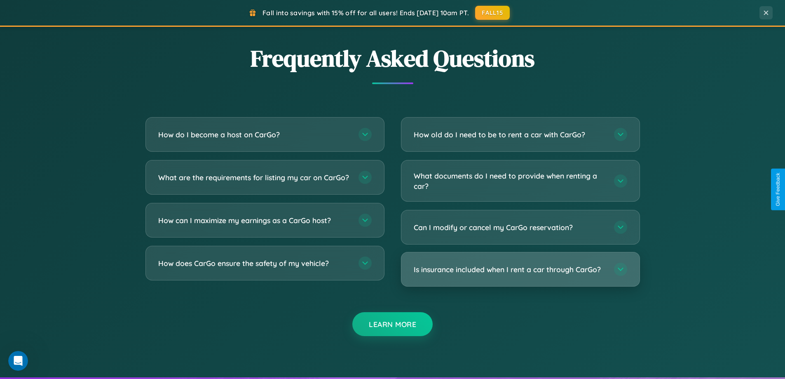 The width and height of the screenshot is (785, 379). What do you see at coordinates (254, 177) in the screenshot?
I see `h3: What are the requirements for listing my car on CarGo?` at bounding box center [254, 177].